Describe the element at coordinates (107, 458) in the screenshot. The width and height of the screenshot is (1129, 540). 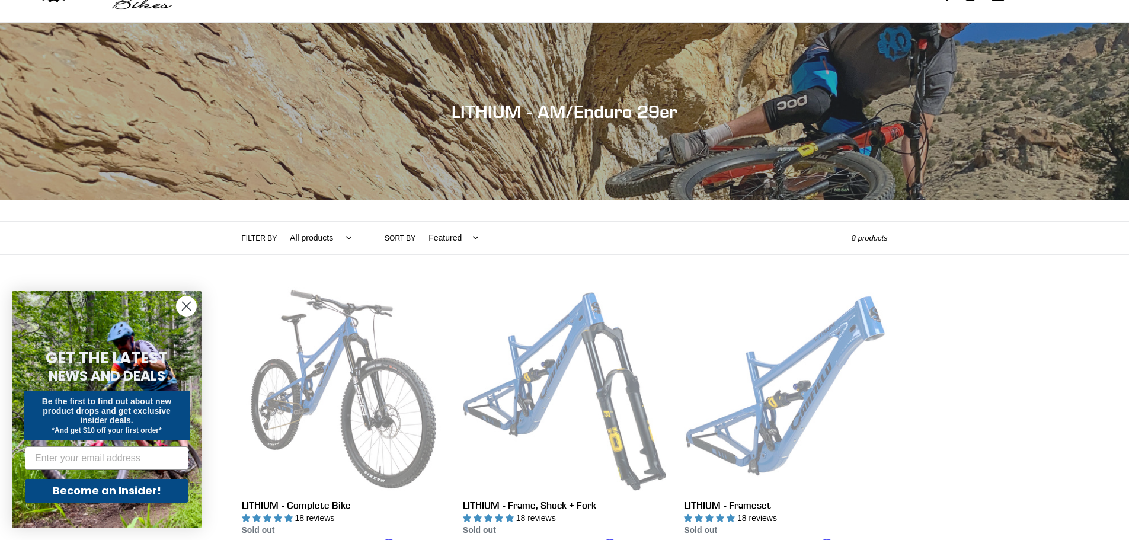
I see `input: Enter your email address` at that location.